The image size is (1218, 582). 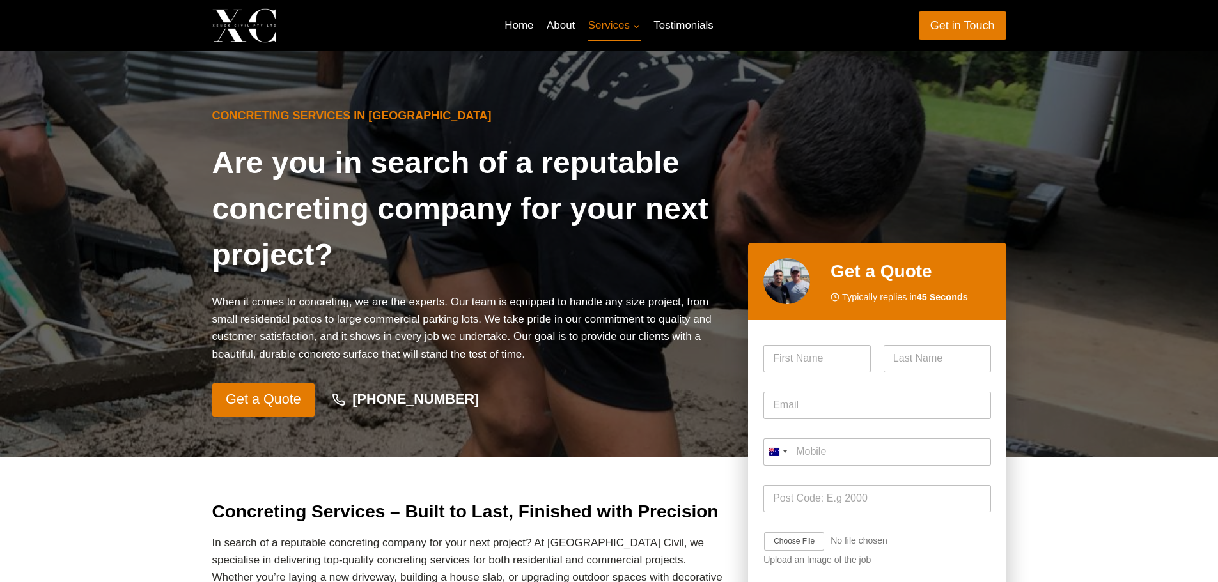 I want to click on span: Services, so click(x=614, y=25).